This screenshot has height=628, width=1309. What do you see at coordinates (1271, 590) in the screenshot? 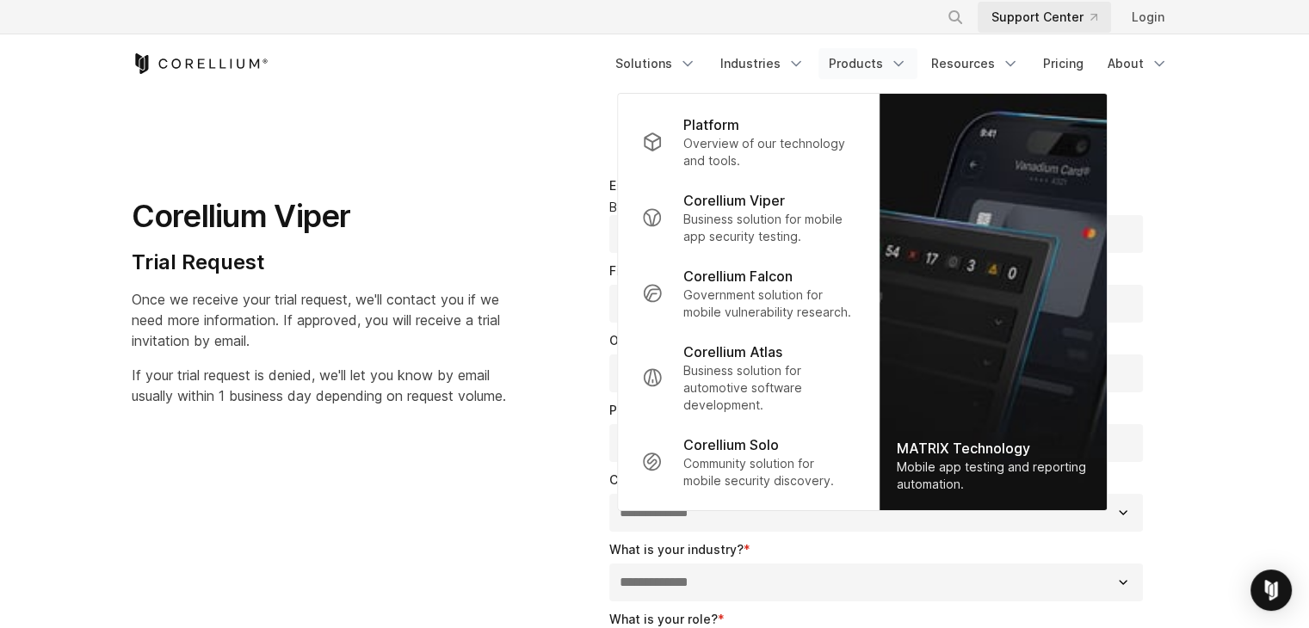
I see `div: Open Intercom Messenger` at bounding box center [1271, 590].